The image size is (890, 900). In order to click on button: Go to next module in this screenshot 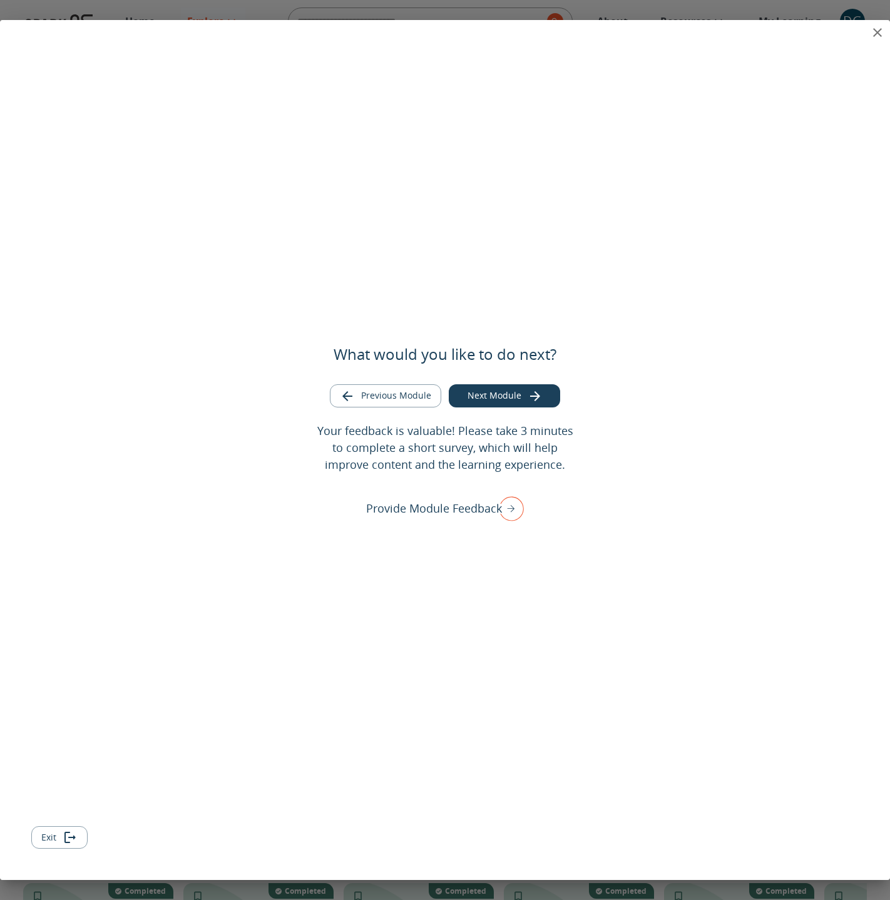, I will do `click(504, 396)`.